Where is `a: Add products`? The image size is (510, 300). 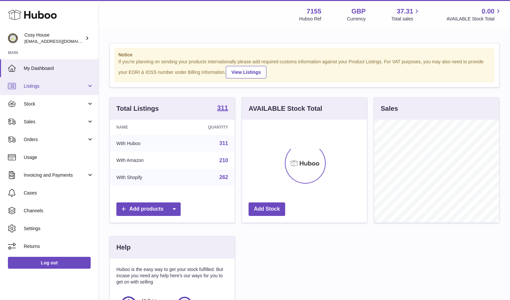 a: Add products is located at coordinates (148, 209).